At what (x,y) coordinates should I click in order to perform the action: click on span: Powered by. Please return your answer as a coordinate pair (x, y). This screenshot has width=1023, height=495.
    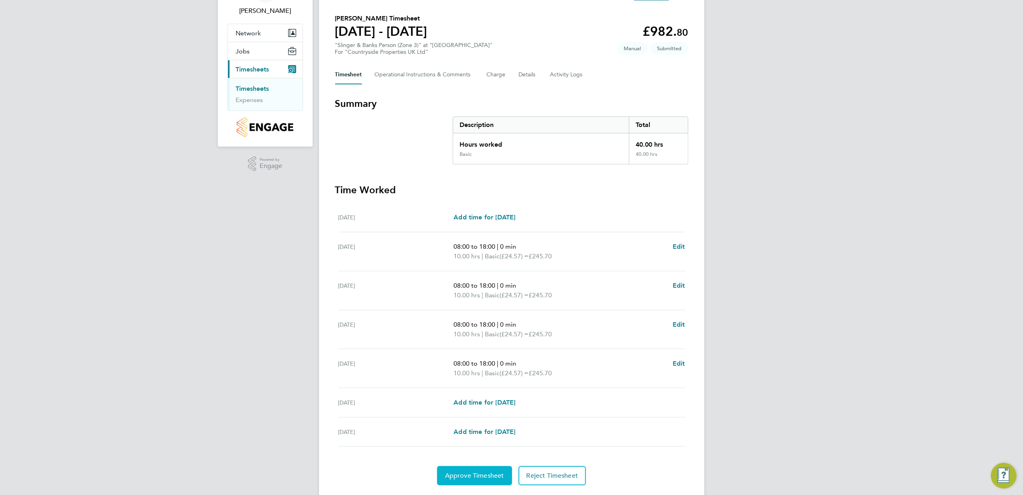
    Looking at the image, I should click on (271, 159).